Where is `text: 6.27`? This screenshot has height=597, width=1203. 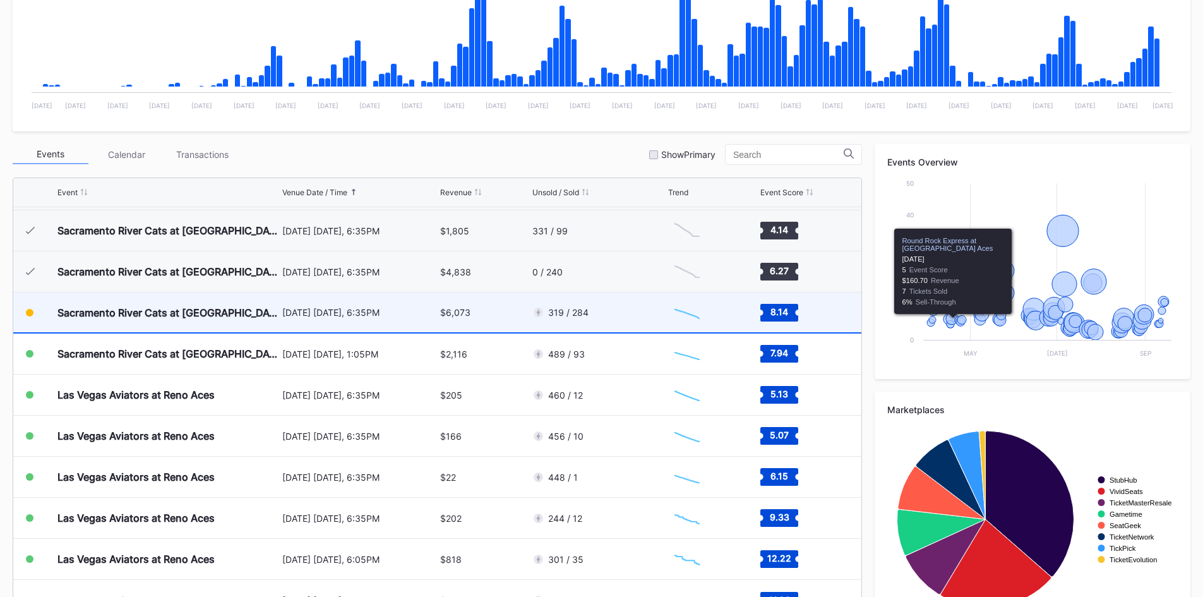 text: 6.27 is located at coordinates (779, 270).